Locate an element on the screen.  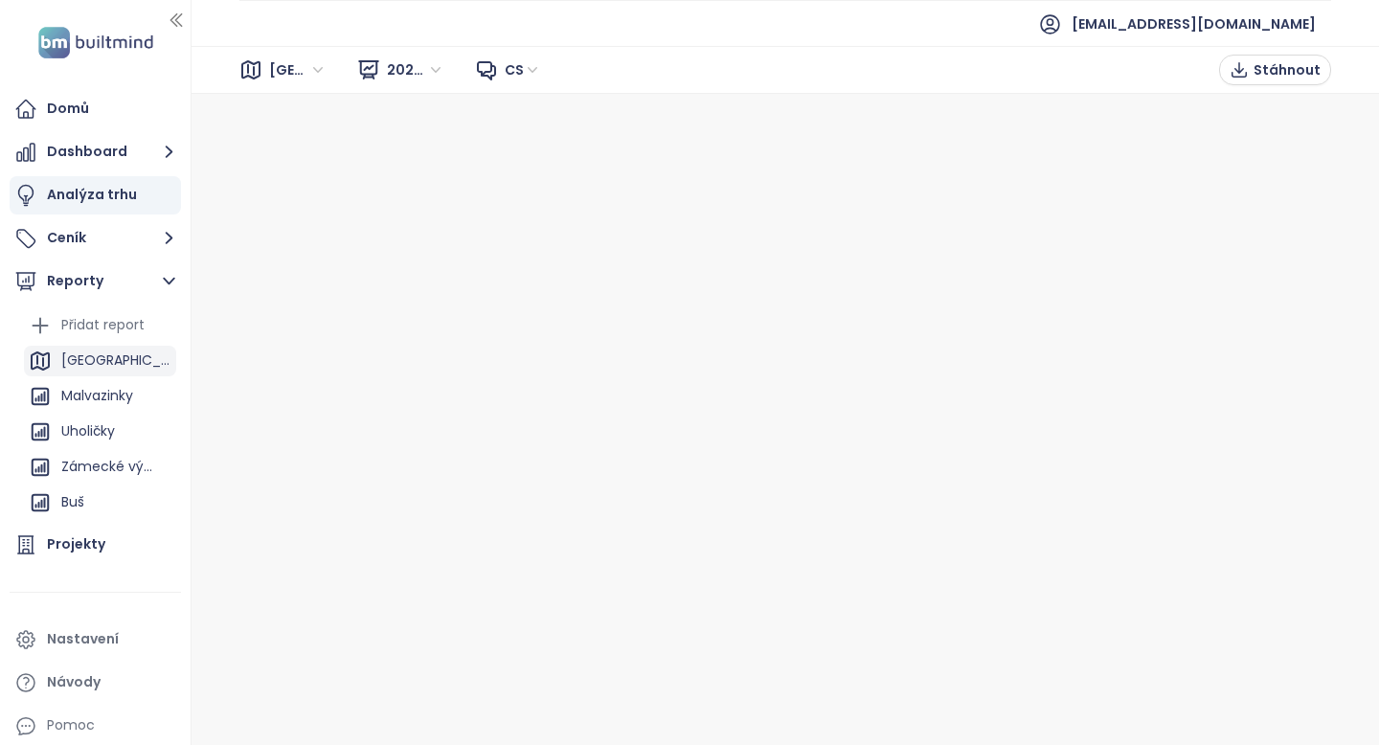
div: Nastavení is located at coordinates (82, 639).